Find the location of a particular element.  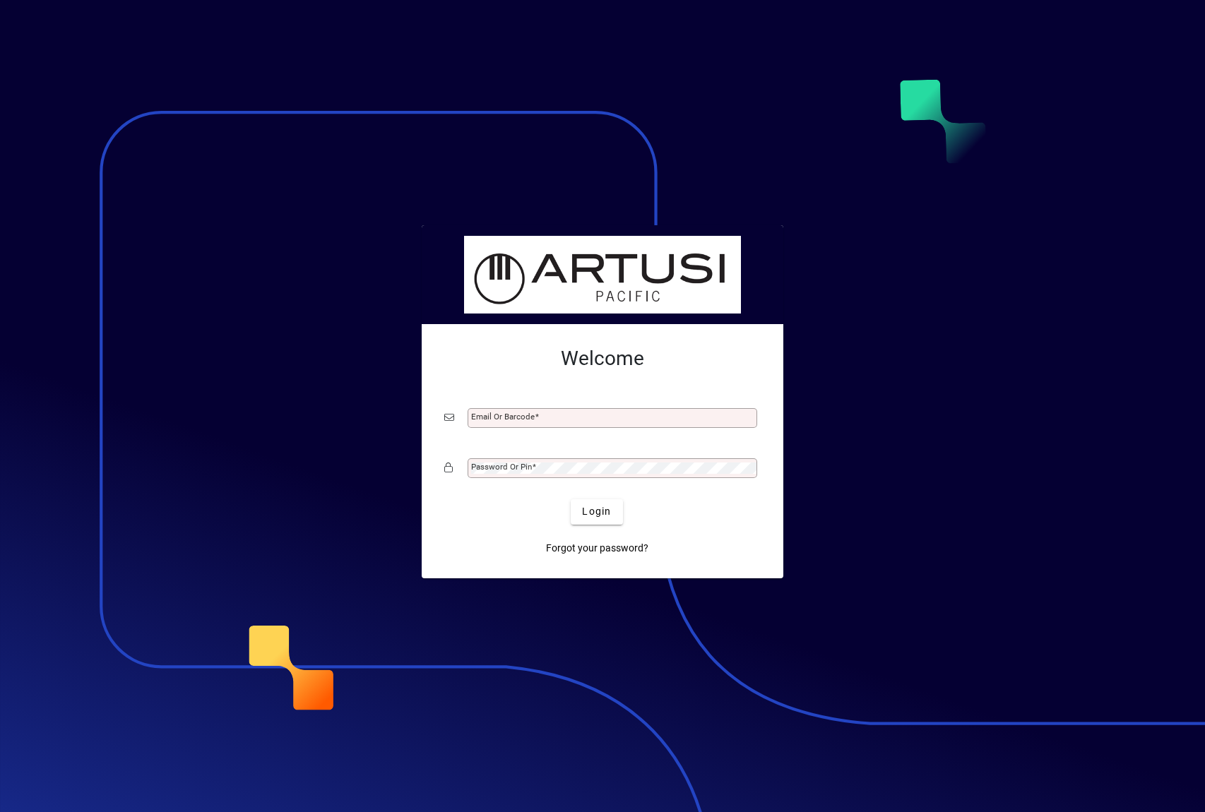

mat-label: Password or Pin is located at coordinates (501, 467).